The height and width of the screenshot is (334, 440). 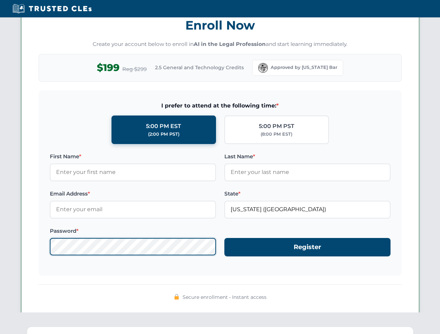 What do you see at coordinates (224, 297) in the screenshot?
I see `span: Secure enrollment • Instant access` at bounding box center [224, 297].